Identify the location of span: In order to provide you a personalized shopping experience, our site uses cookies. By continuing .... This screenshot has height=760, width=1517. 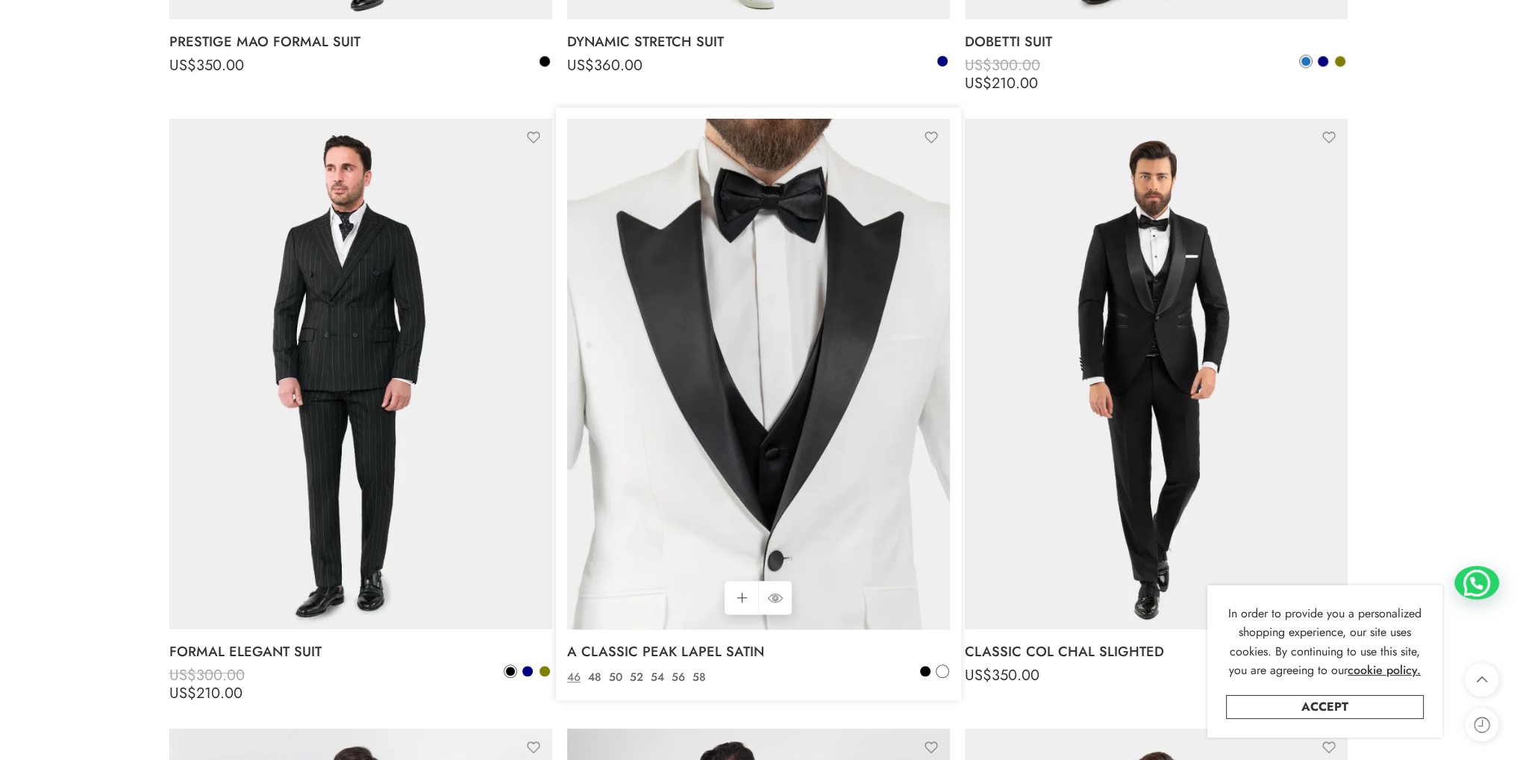
(1325, 642).